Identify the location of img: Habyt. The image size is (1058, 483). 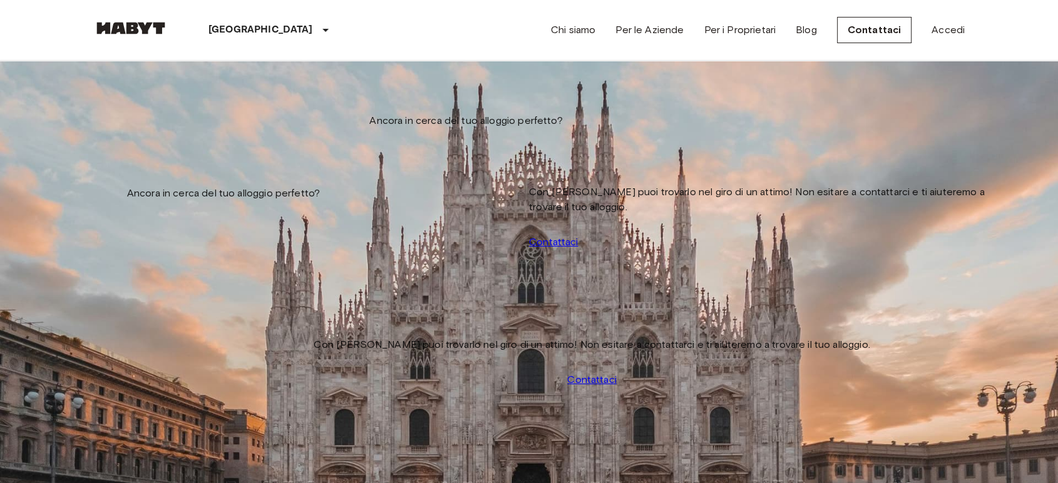
(131, 28).